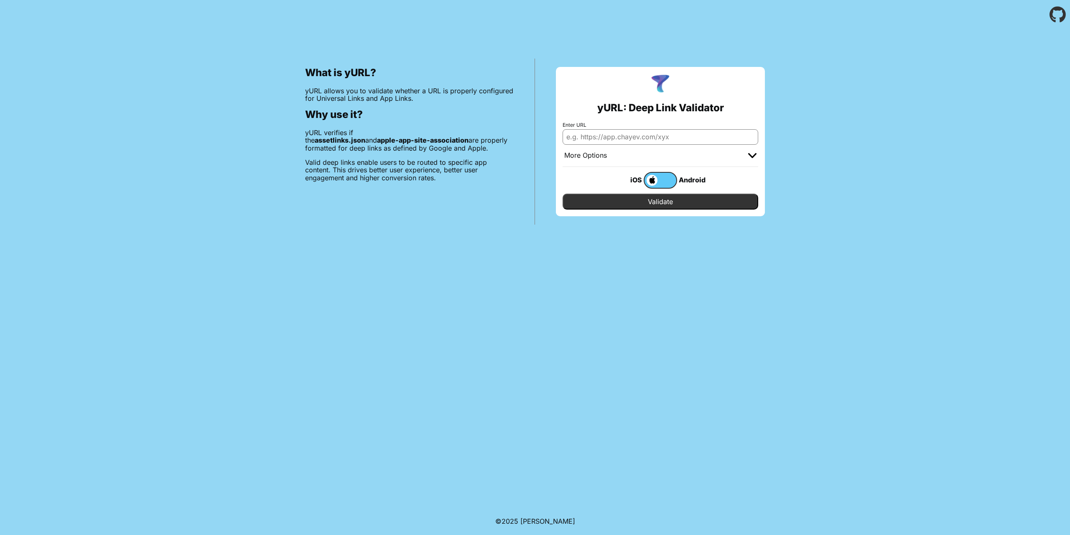  What do you see at coordinates (661, 202) in the screenshot?
I see `input: Validate` at bounding box center [661, 202].